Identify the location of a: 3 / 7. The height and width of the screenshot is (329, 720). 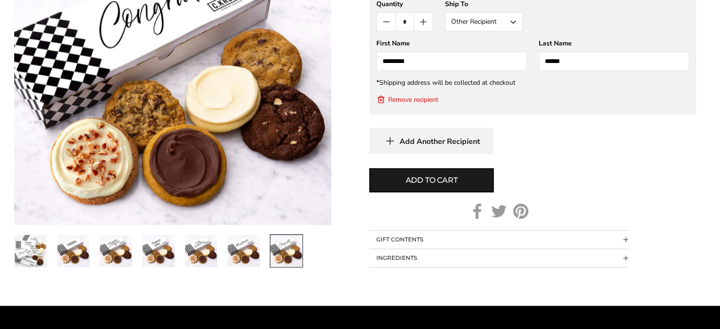
(116, 251).